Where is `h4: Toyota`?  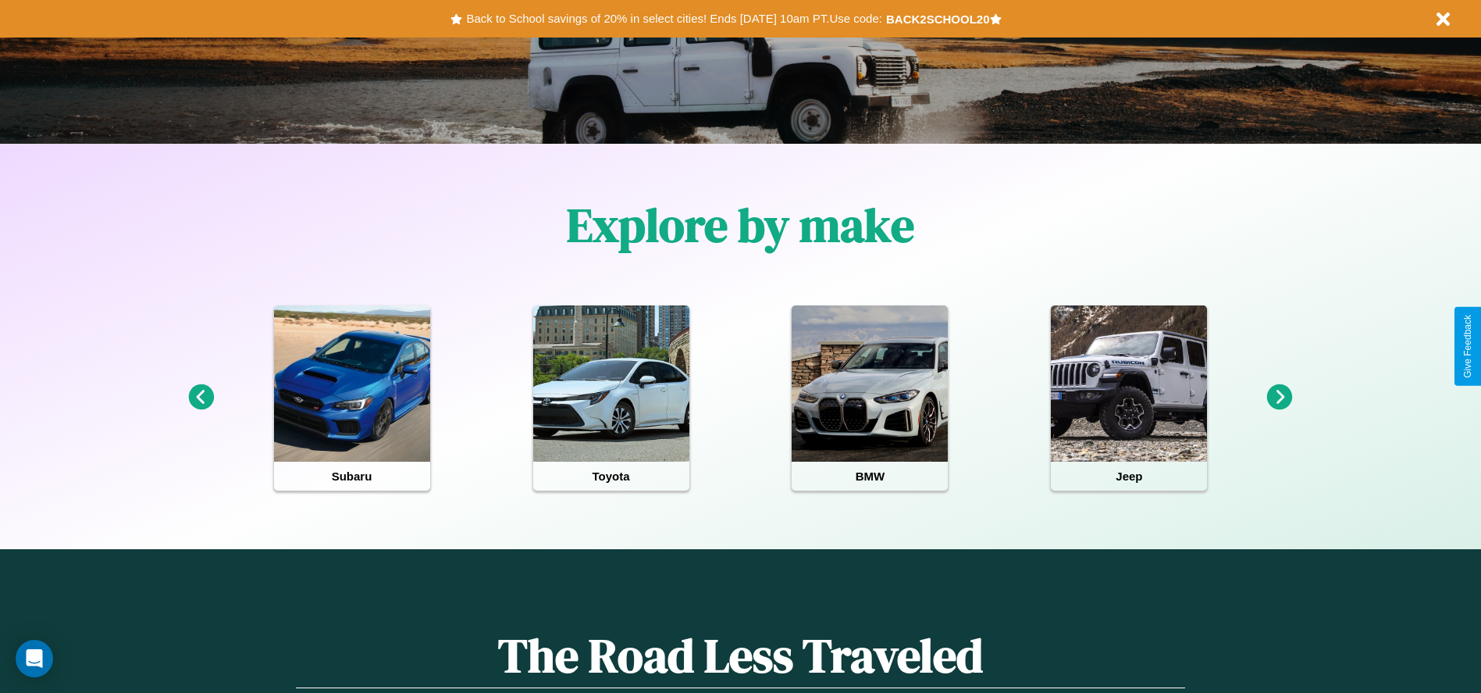 h4: Toyota is located at coordinates (611, 476).